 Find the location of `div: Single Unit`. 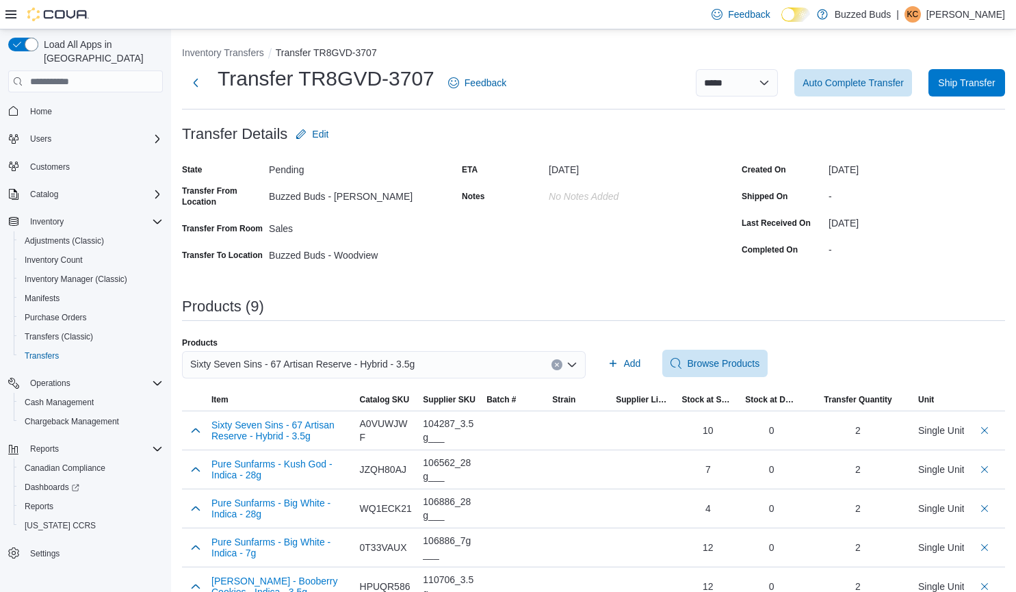

div: Single Unit is located at coordinates (942, 509).